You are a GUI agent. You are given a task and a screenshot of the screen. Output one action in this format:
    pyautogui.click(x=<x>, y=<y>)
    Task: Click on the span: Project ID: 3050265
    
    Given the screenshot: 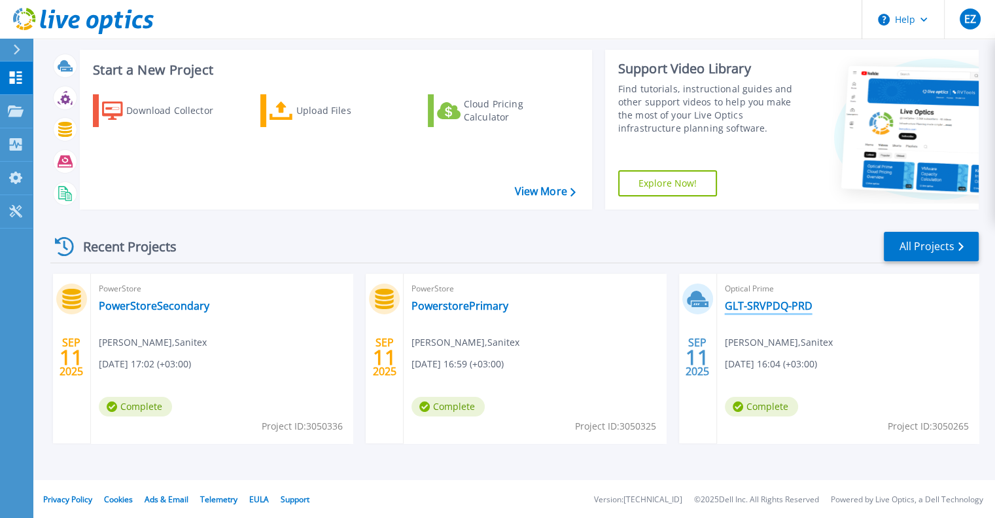 What is the action you would take?
    pyautogui.click(x=929, y=426)
    